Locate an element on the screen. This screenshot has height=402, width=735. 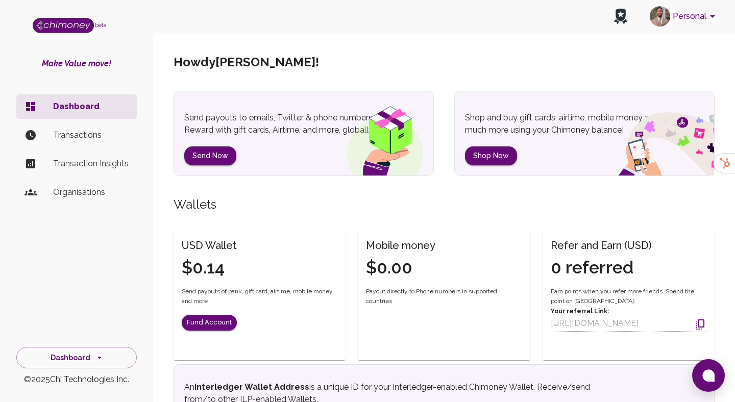
span: beta is located at coordinates (101, 25).